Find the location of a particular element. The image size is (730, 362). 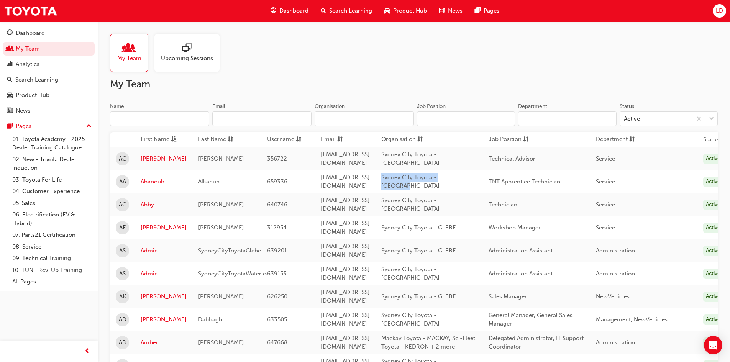

a: Trak is located at coordinates (31, 11).